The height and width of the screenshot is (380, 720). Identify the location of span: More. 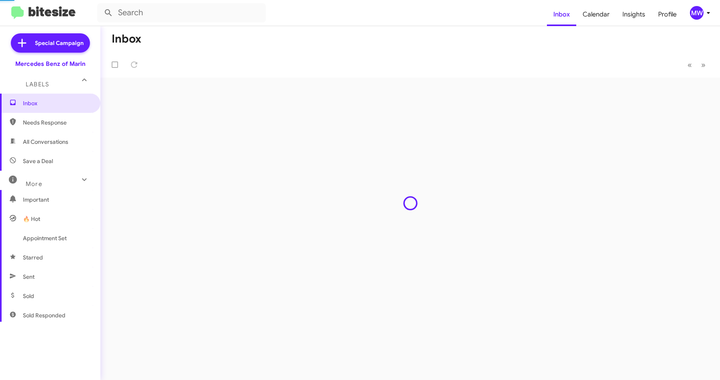
(34, 184).